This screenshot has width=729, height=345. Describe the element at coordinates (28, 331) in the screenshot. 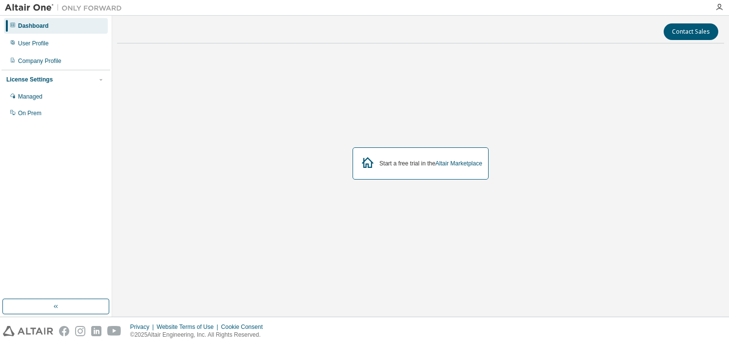

I see `img: altair_logo.svg` at that location.